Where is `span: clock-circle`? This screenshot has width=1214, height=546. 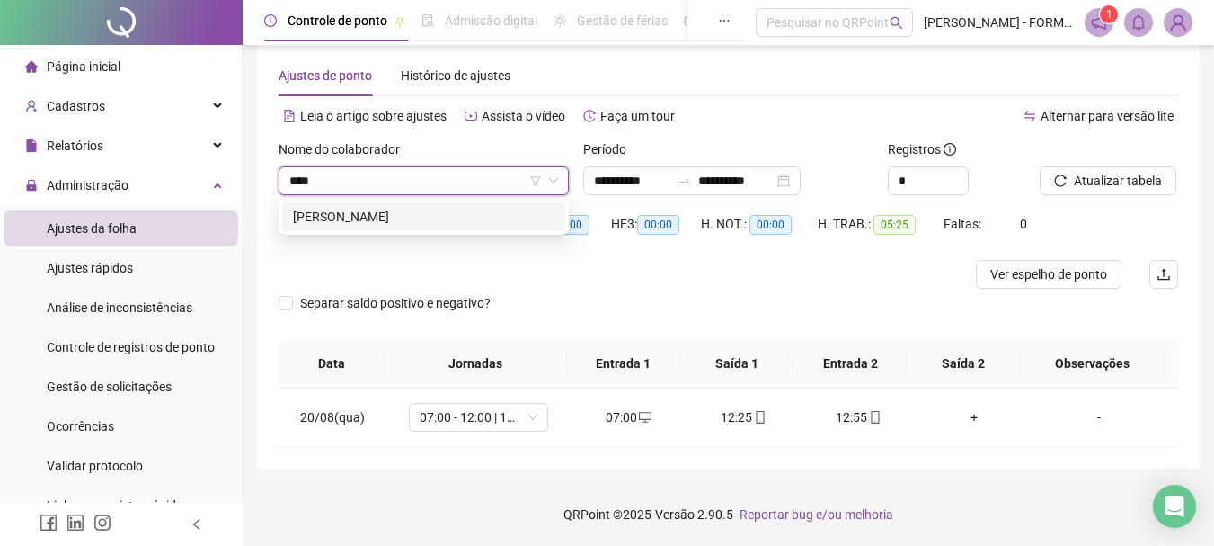
span: clock-circle is located at coordinates (271, 21).